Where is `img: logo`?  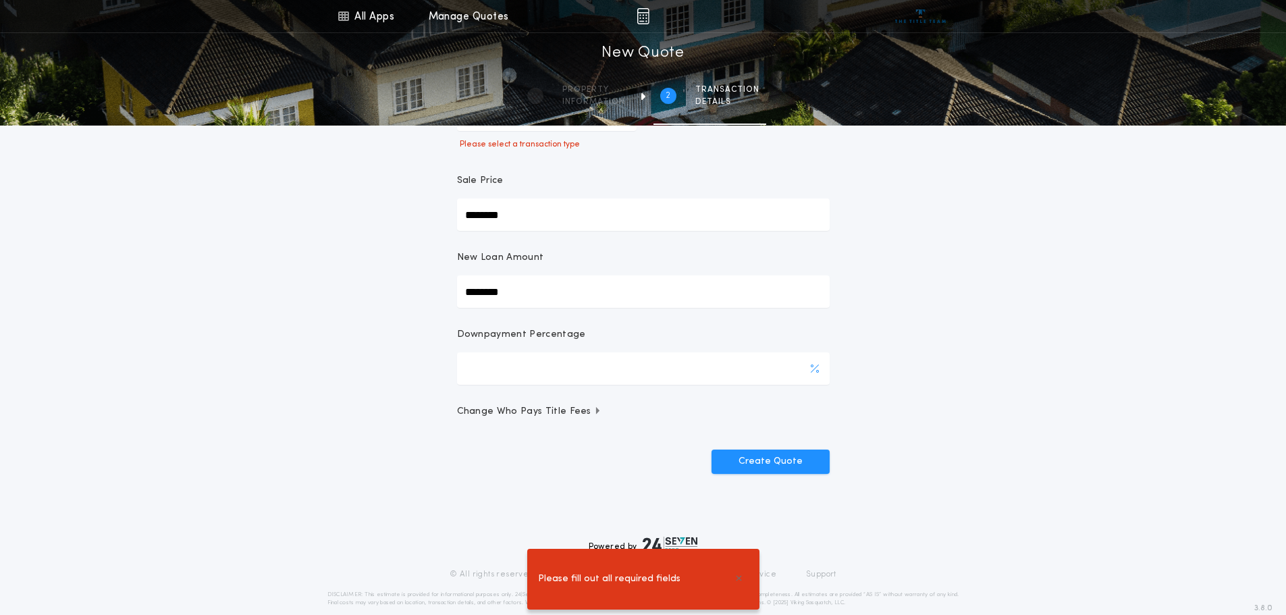 img: logo is located at coordinates (670, 545).